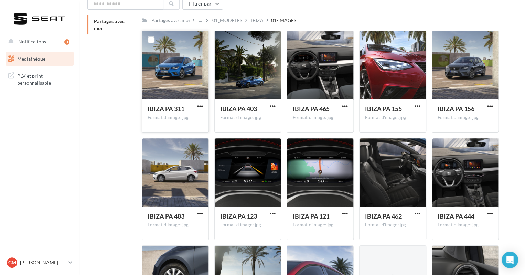 The image size is (525, 275). What do you see at coordinates (227, 20) in the screenshot?
I see `div: 01_MODELES` at bounding box center [227, 20].